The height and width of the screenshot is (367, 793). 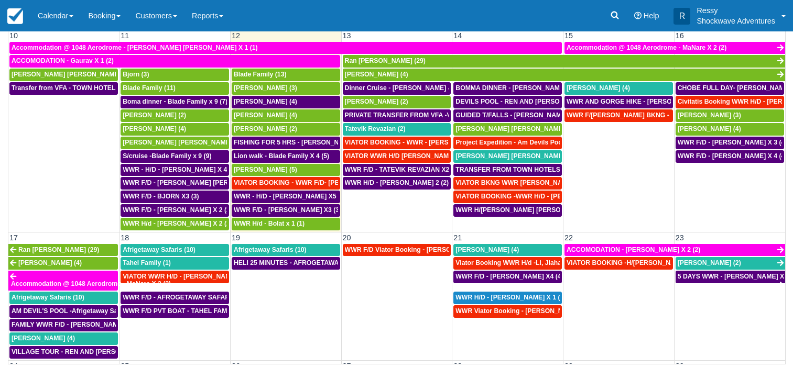 What do you see at coordinates (149, 88) in the screenshot?
I see `span: Blade Family (11)` at bounding box center [149, 88].